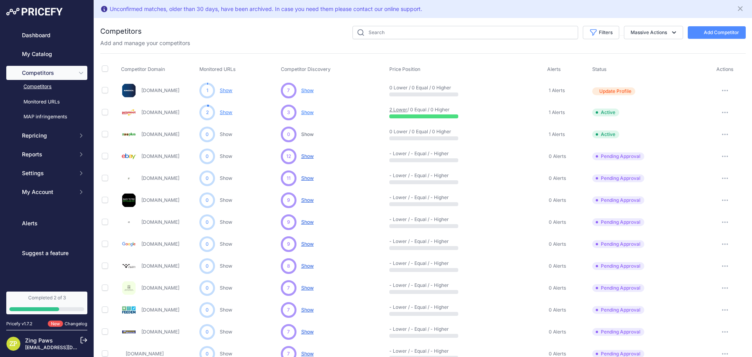  What do you see at coordinates (289, 156) in the screenshot?
I see `span: 12` at bounding box center [289, 156].